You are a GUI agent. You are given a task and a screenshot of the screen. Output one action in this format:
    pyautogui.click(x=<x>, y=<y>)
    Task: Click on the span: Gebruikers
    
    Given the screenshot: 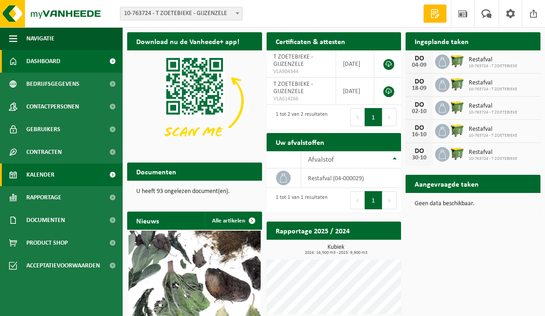 What is the action you would take?
    pyautogui.click(x=43, y=129)
    